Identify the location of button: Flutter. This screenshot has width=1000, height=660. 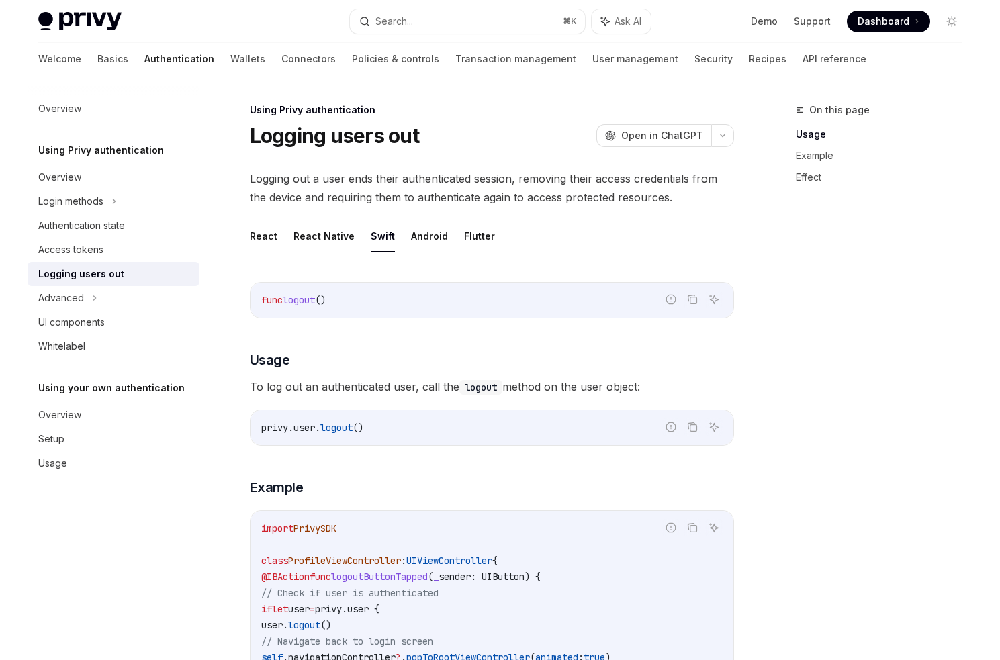
(479, 236).